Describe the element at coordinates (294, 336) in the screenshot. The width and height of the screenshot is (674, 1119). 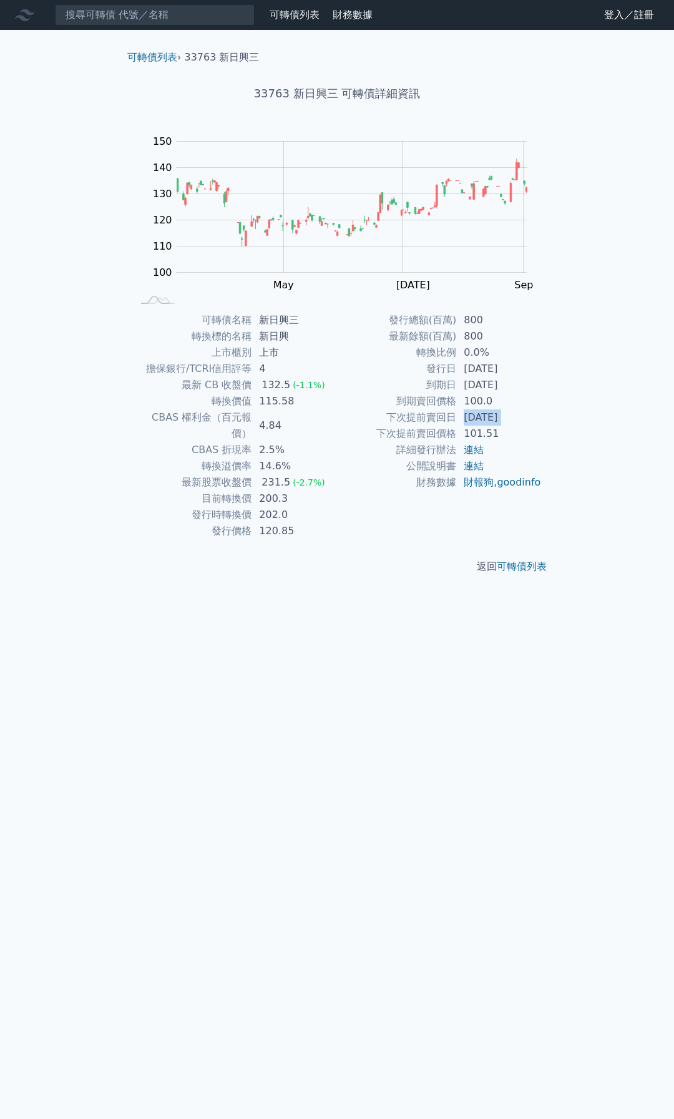
I see `td: 新日興` at that location.